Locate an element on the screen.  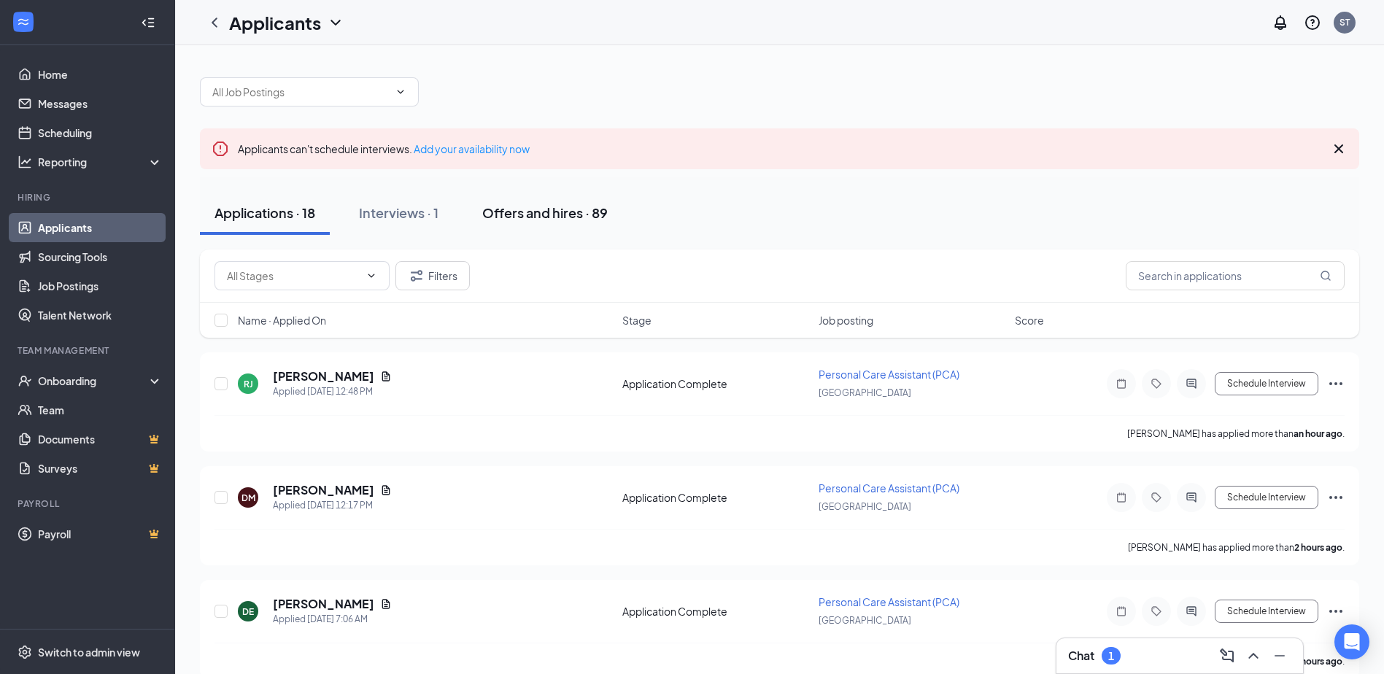
a: PayrollCrown is located at coordinates (100, 534).